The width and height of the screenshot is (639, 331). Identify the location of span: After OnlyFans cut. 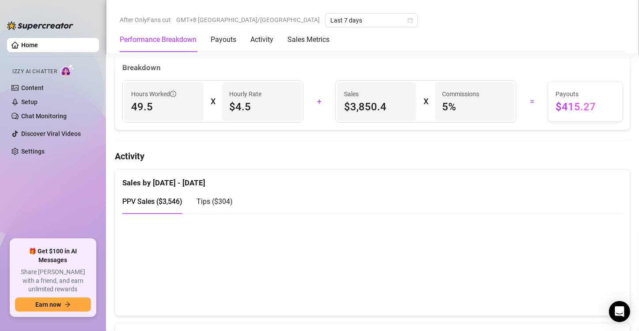
(145, 20).